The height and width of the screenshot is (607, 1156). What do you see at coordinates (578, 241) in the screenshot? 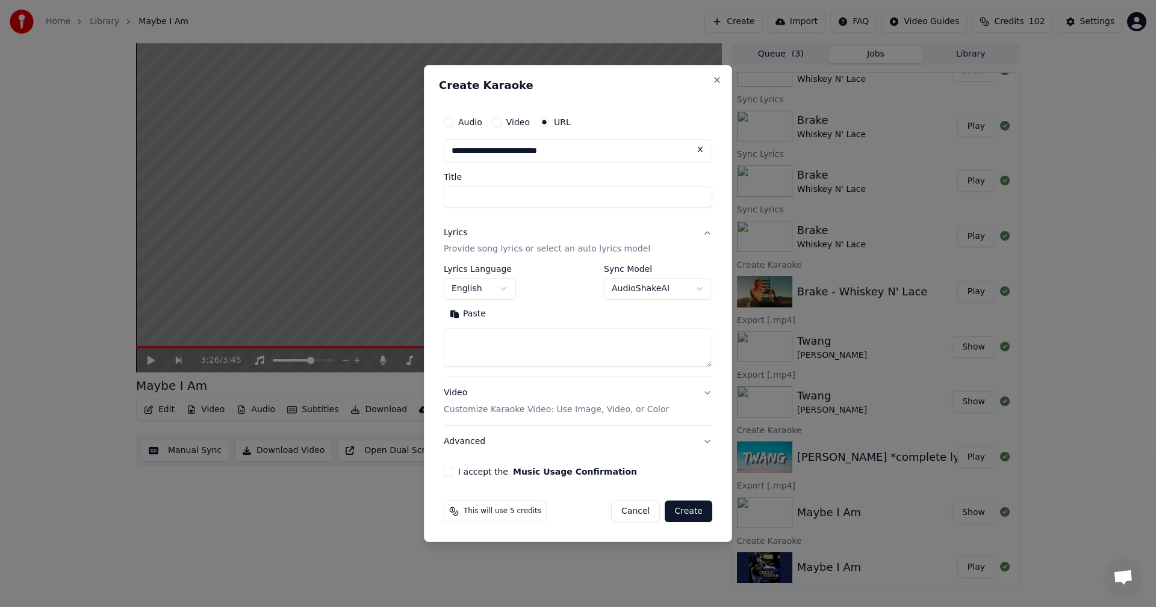
I see `button: LyricsProvide song lyrics or select an auto lyrics model` at bounding box center [578, 241].